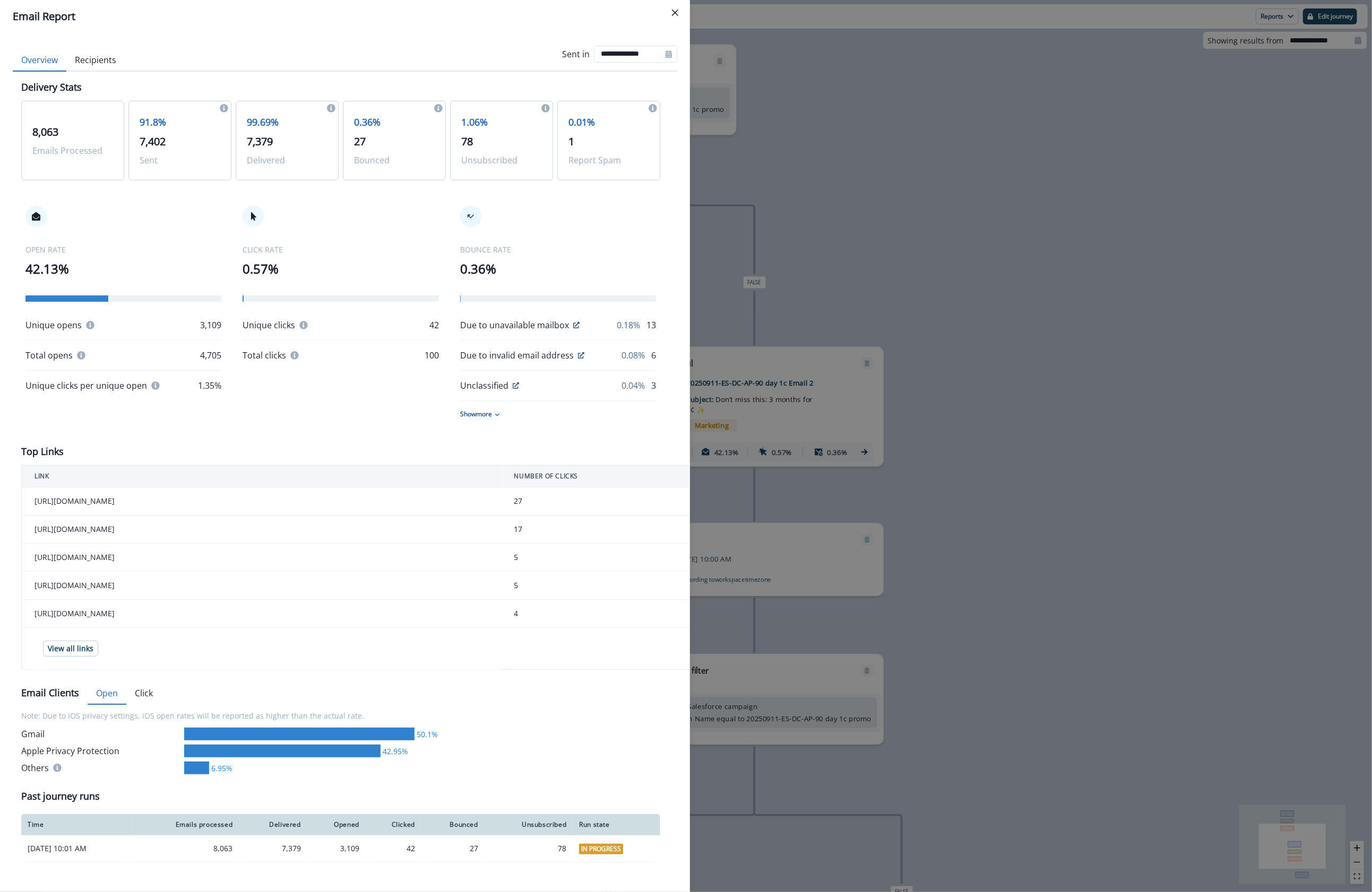 The height and width of the screenshot is (892, 1372). What do you see at coordinates (452, 825) in the screenshot?
I see `div: Bounced` at bounding box center [452, 825].